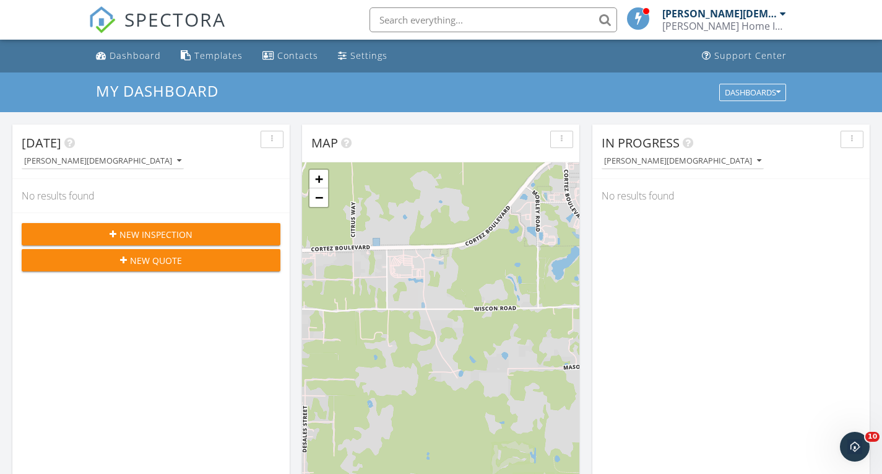 The height and width of the screenshot is (474, 882). Describe the element at coordinates (753, 92) in the screenshot. I see `div: Dashboards` at that location.